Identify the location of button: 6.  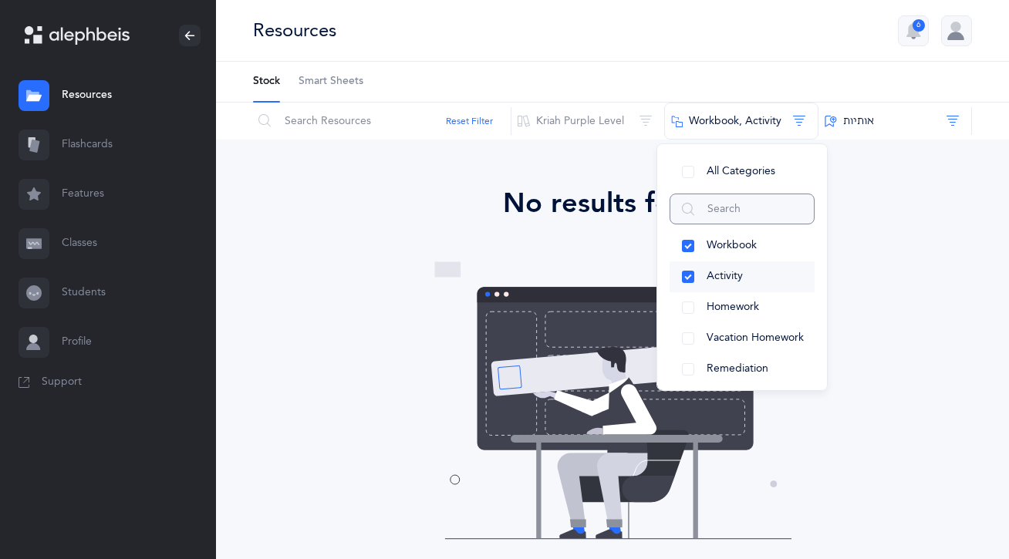
(913, 31).